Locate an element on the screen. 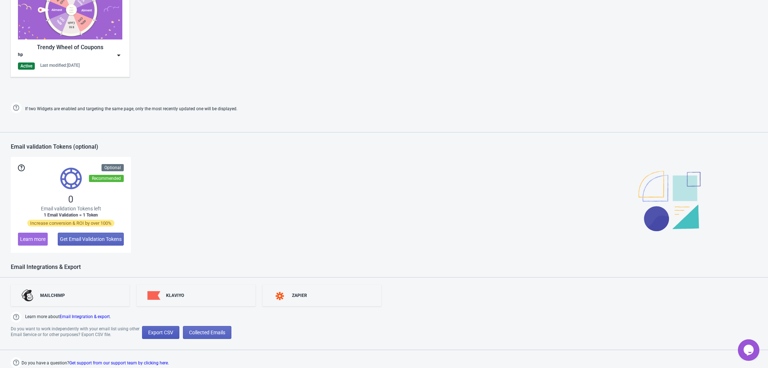 The height and width of the screenshot is (368, 768). span: Do you have a question? is located at coordinates (95, 363).